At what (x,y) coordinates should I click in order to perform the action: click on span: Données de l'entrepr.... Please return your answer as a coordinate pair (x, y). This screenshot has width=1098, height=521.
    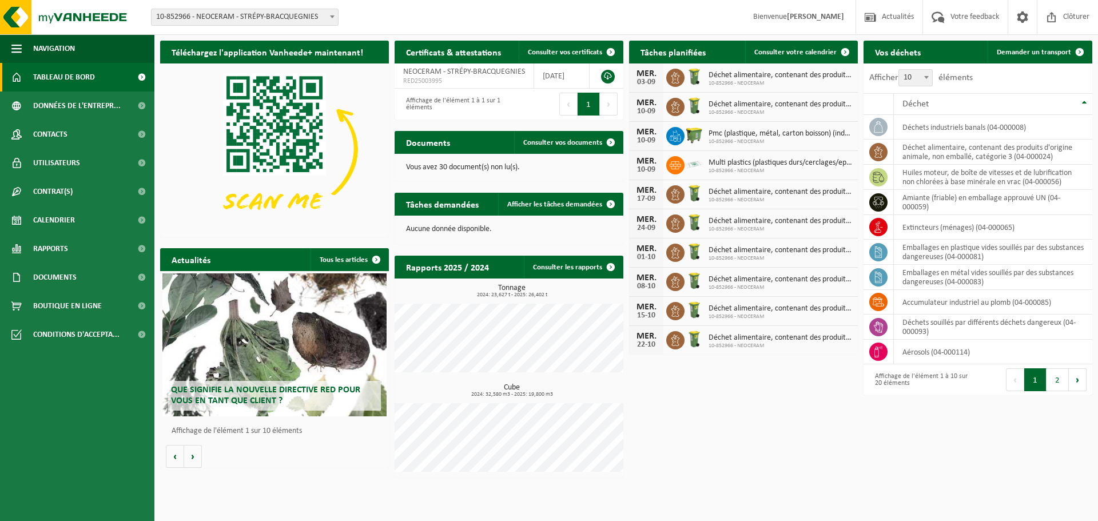
    Looking at the image, I should click on (77, 106).